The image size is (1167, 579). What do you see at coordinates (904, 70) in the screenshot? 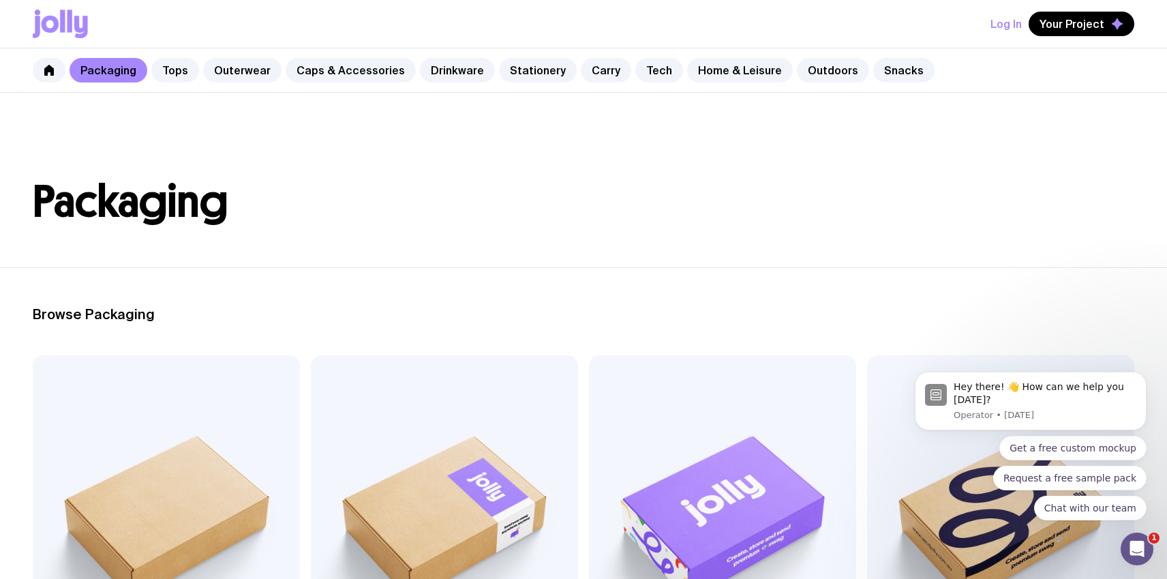
I see `a: Snacks` at bounding box center [904, 70].